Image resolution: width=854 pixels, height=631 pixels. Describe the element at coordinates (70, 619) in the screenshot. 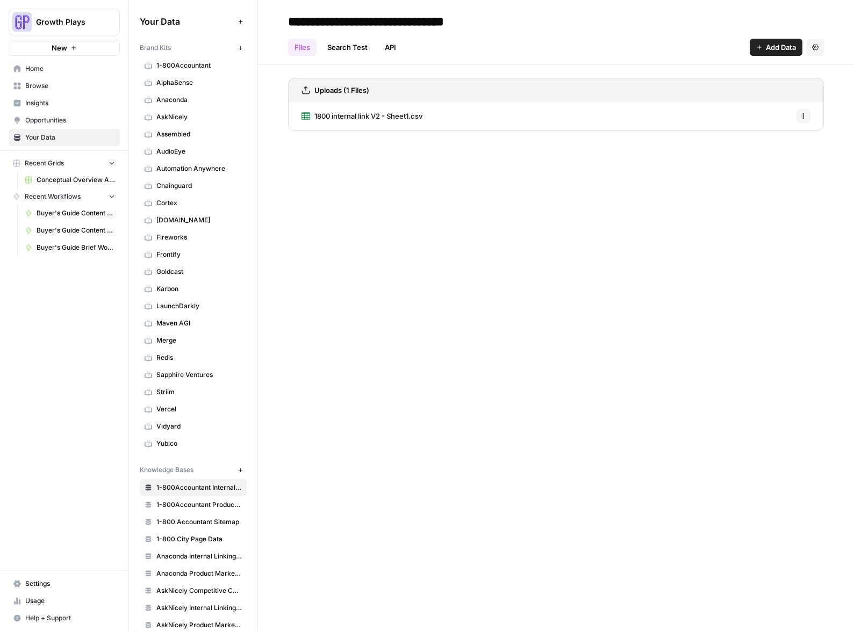

I see `span: Help + Support` at that location.